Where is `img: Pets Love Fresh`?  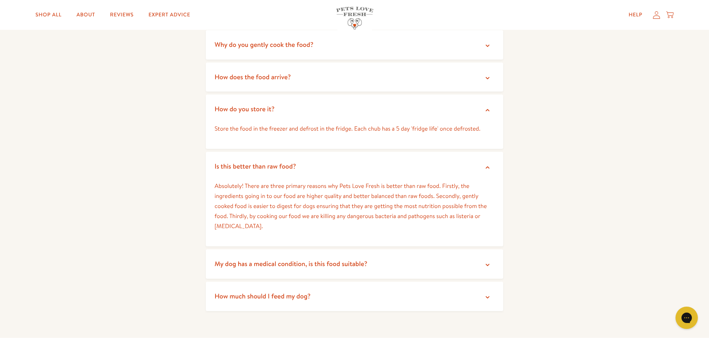 img: Pets Love Fresh is located at coordinates (355, 18).